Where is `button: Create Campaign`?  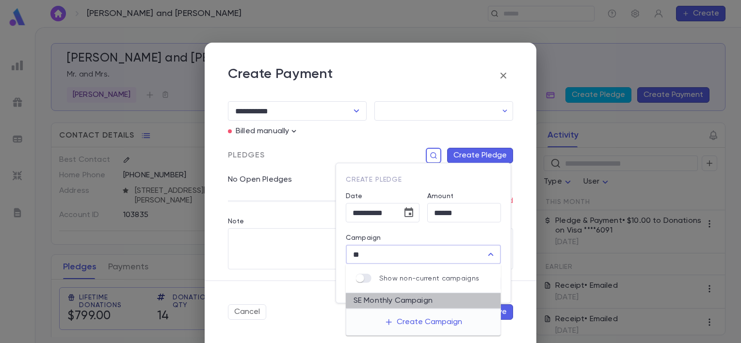
button: Create Campaign is located at coordinates (423, 322).